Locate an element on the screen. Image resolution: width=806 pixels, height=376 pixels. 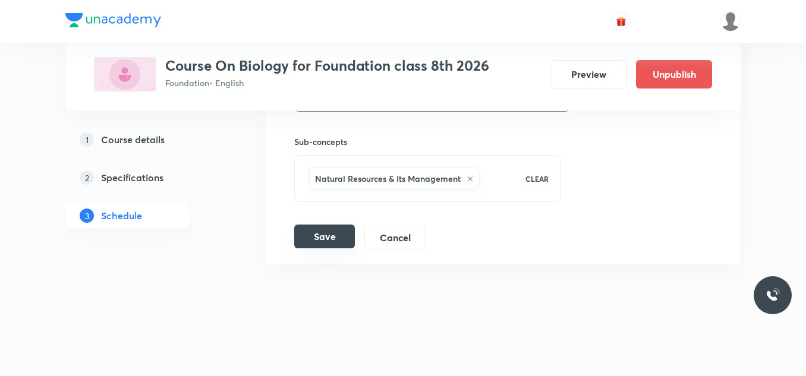
img: ttu is located at coordinates (773, 296).